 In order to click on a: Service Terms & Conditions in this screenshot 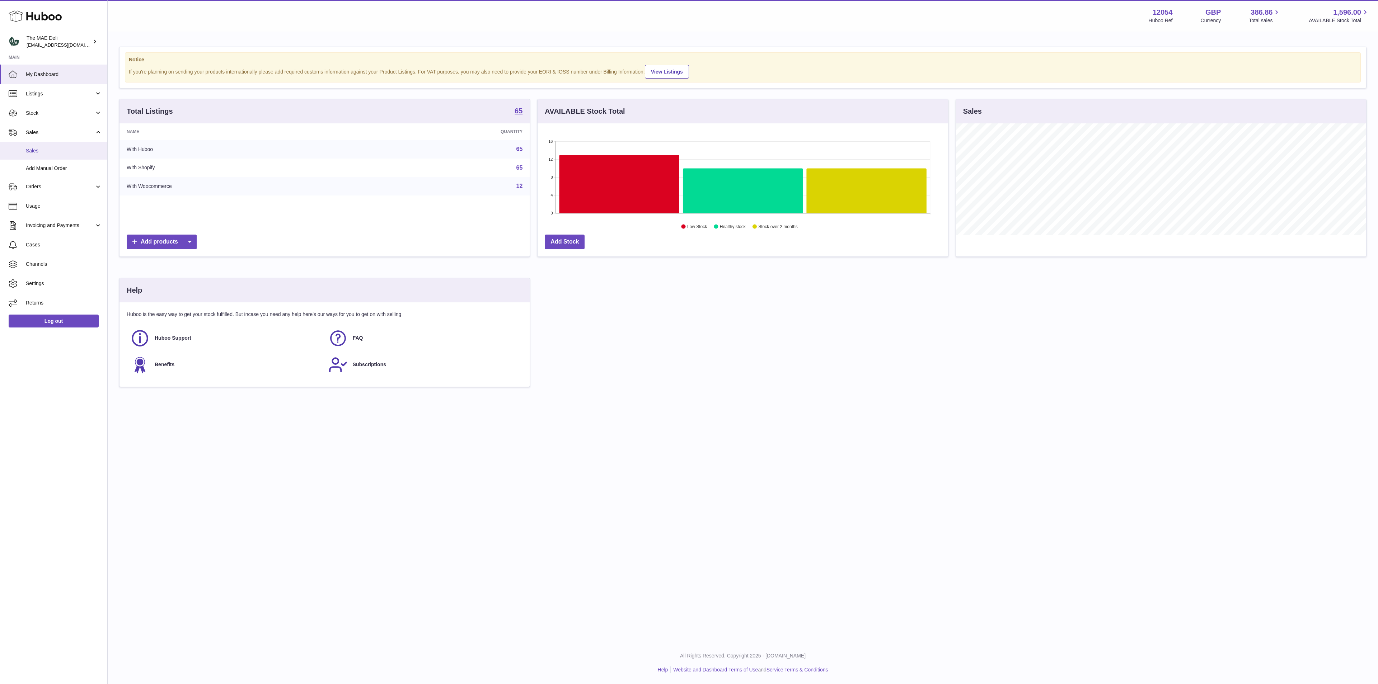, I will do `click(797, 670)`.